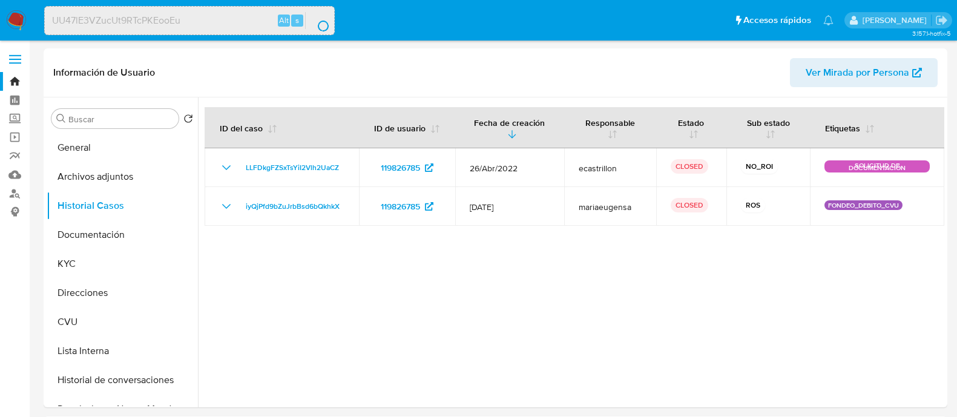 The height and width of the screenshot is (417, 957). I want to click on a: Notificaciones, so click(828, 20).